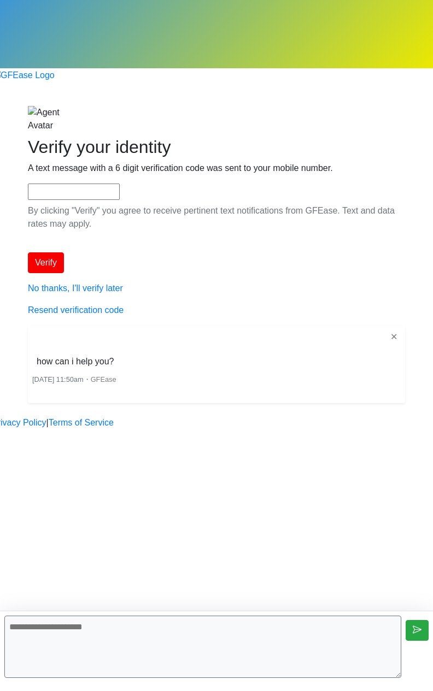 The height and width of the screenshot is (691, 433). What do you see at coordinates (46, 263) in the screenshot?
I see `button: Verify` at bounding box center [46, 263].